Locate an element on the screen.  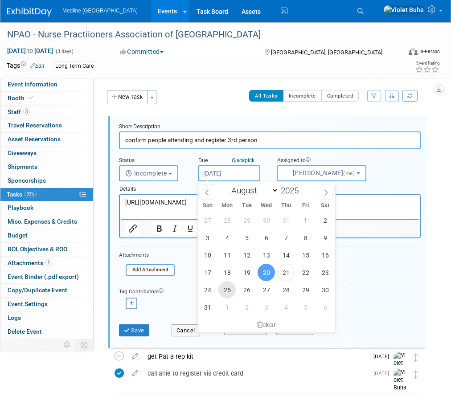
span: Mon is located at coordinates (227, 205).